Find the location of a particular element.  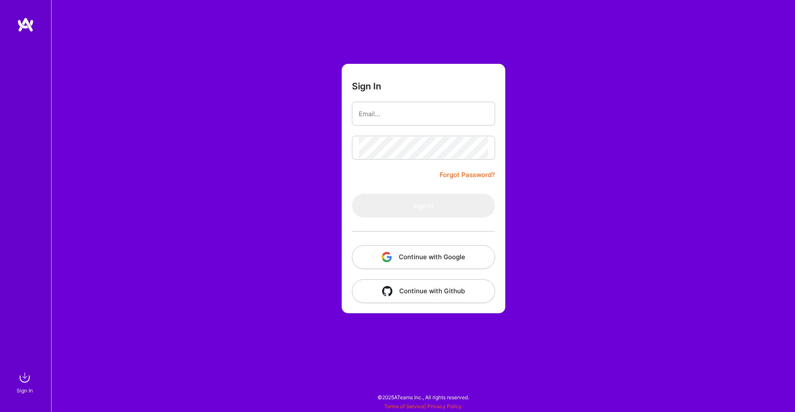

input: Email... is located at coordinates (423, 114).